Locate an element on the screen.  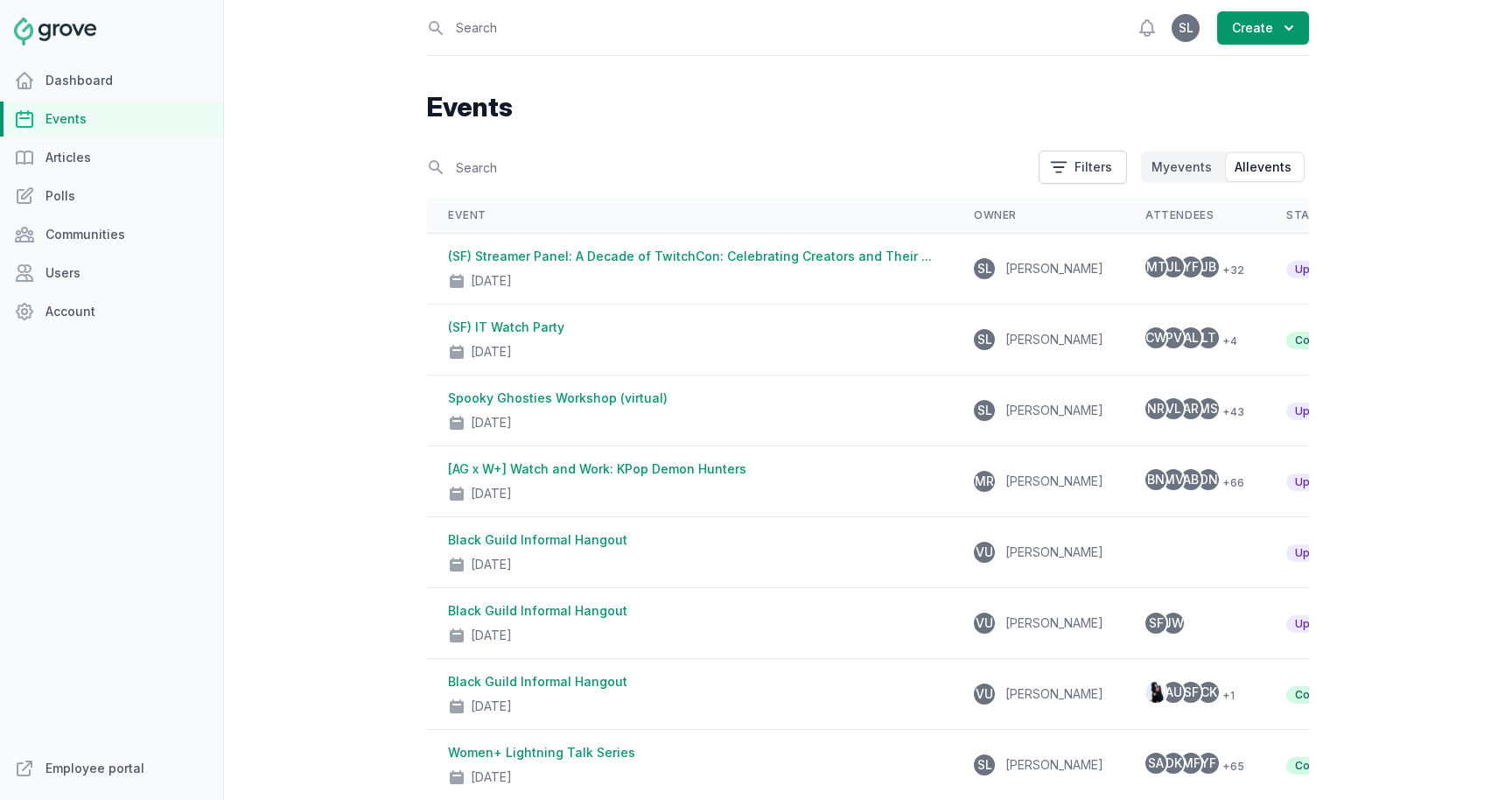
span: + 43 is located at coordinates (1229, 412).